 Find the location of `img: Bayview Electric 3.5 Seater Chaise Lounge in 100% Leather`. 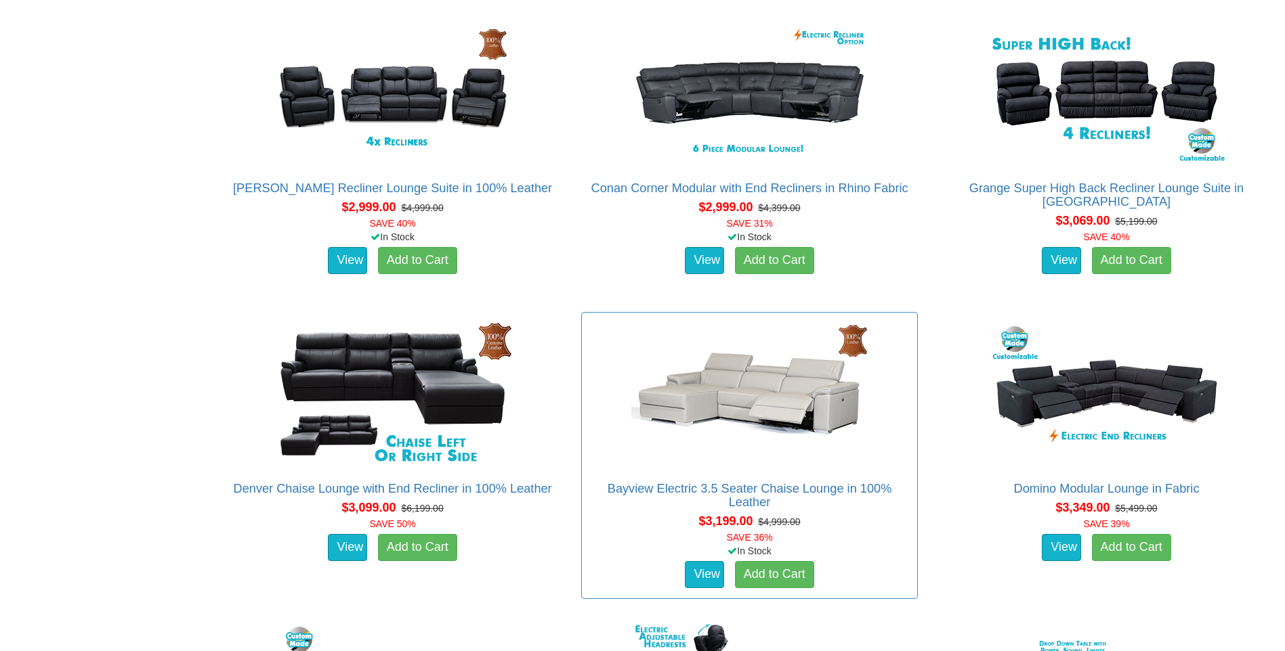

img: Bayview Electric 3.5 Seater Chaise Lounge in 100% Leather is located at coordinates (750, 394).